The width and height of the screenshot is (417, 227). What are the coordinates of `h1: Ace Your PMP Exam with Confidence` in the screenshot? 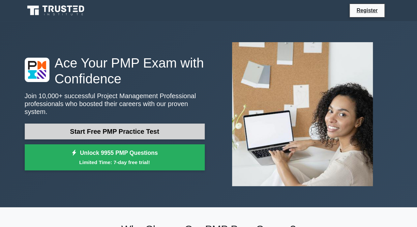 It's located at (115, 71).